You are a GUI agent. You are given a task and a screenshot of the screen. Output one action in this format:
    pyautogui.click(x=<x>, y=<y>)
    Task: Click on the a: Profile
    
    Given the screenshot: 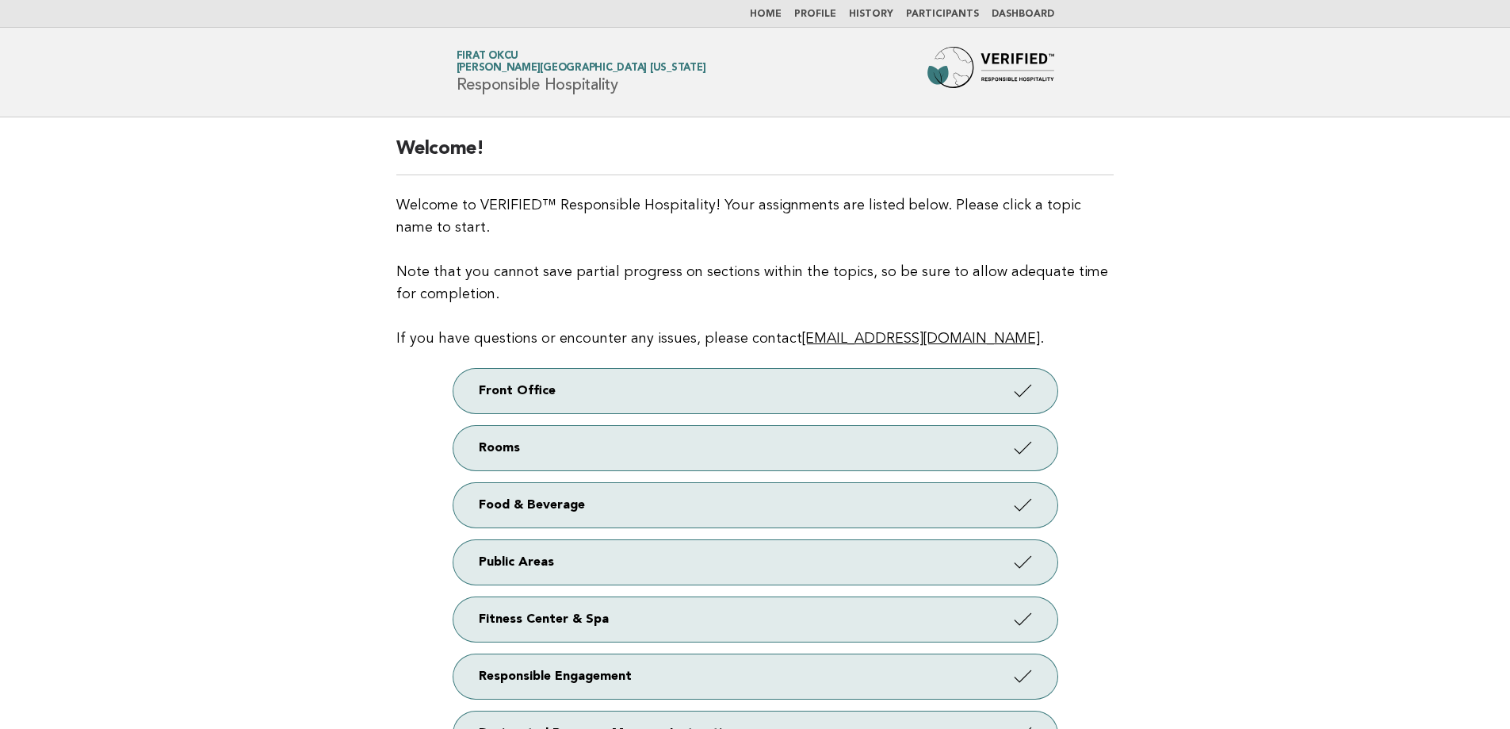 What is the action you would take?
    pyautogui.click(x=815, y=14)
    